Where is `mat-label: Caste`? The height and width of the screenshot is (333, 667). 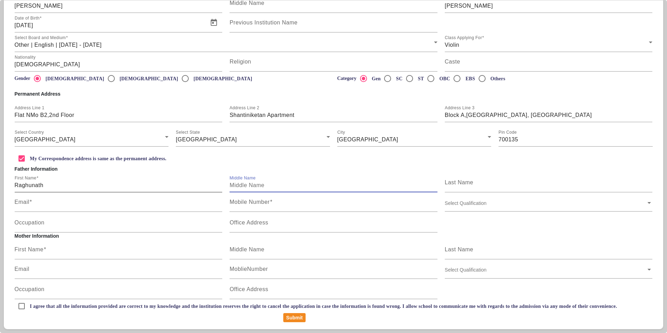
mat-label: Caste is located at coordinates (453, 61).